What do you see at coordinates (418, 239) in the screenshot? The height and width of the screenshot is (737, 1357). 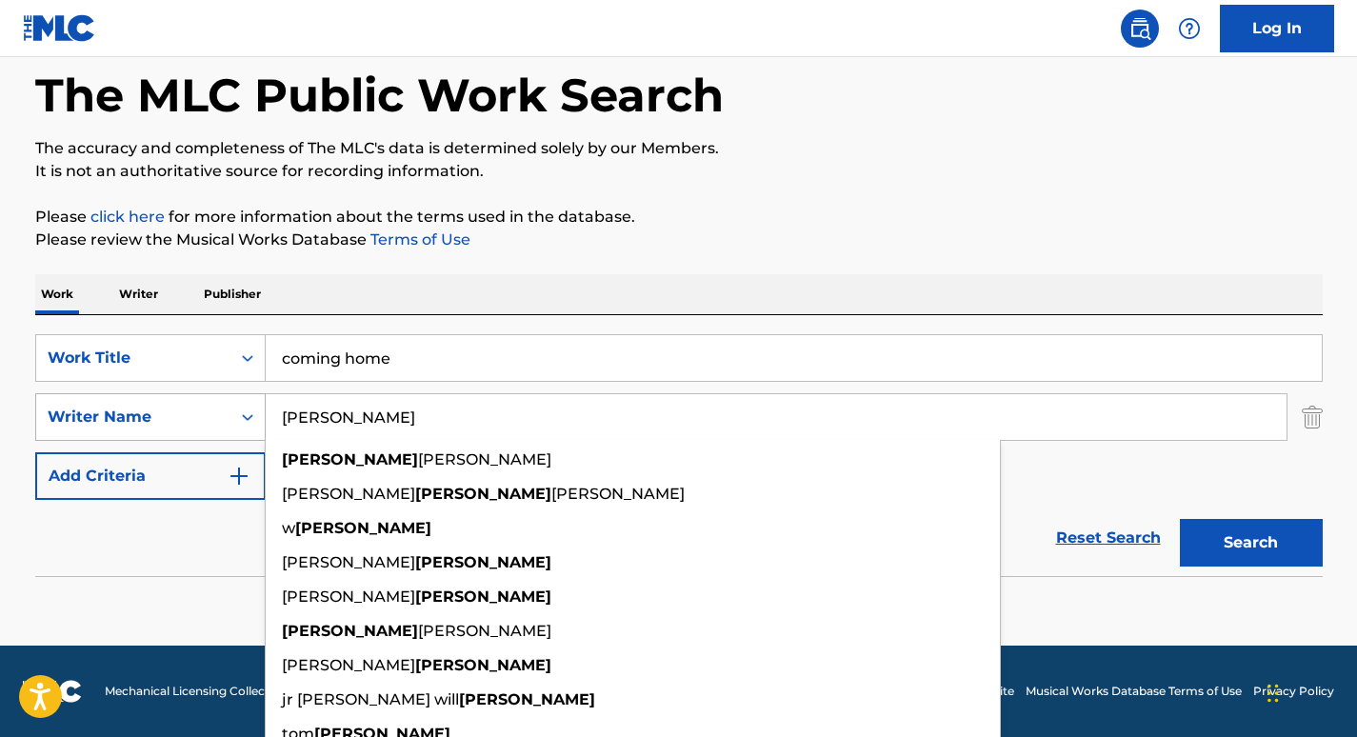 I see `a: Terms of Use` at bounding box center [418, 239].